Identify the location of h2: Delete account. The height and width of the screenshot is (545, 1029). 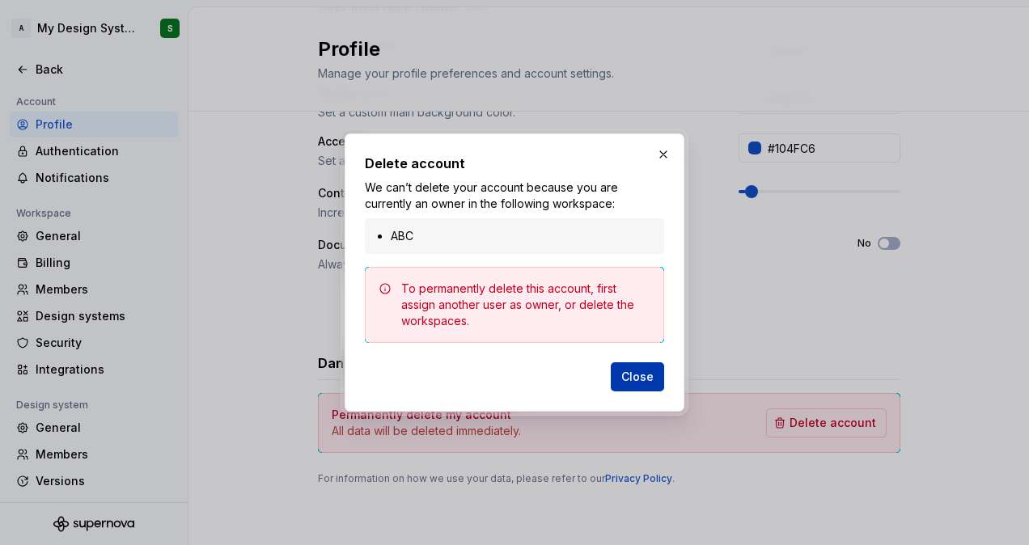
(514, 163).